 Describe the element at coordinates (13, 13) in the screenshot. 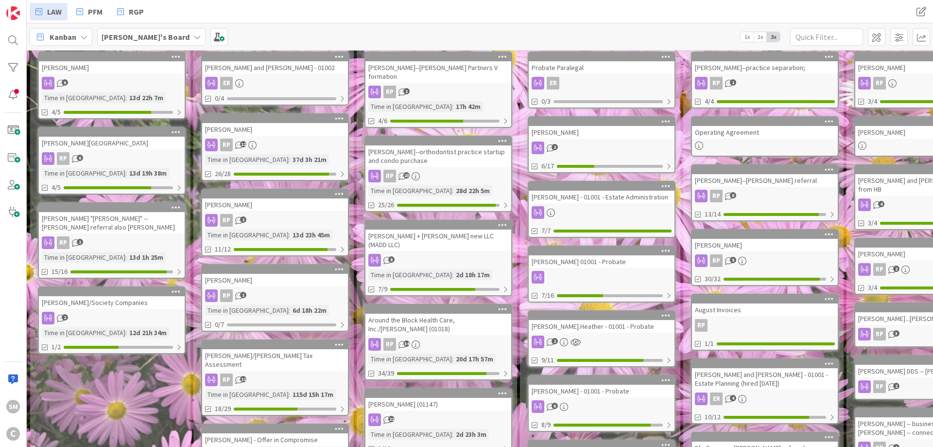

I see `img: Visit kanbanzone.com` at that location.